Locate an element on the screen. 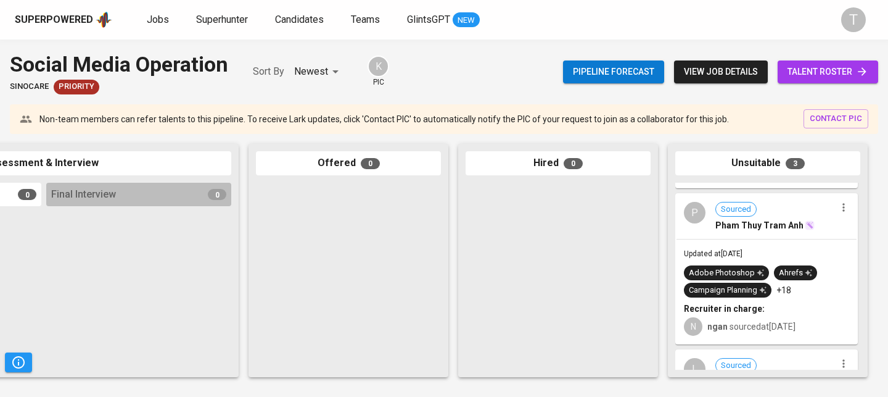 The width and height of the screenshot is (888, 397). div: K is located at coordinates (378, 66).